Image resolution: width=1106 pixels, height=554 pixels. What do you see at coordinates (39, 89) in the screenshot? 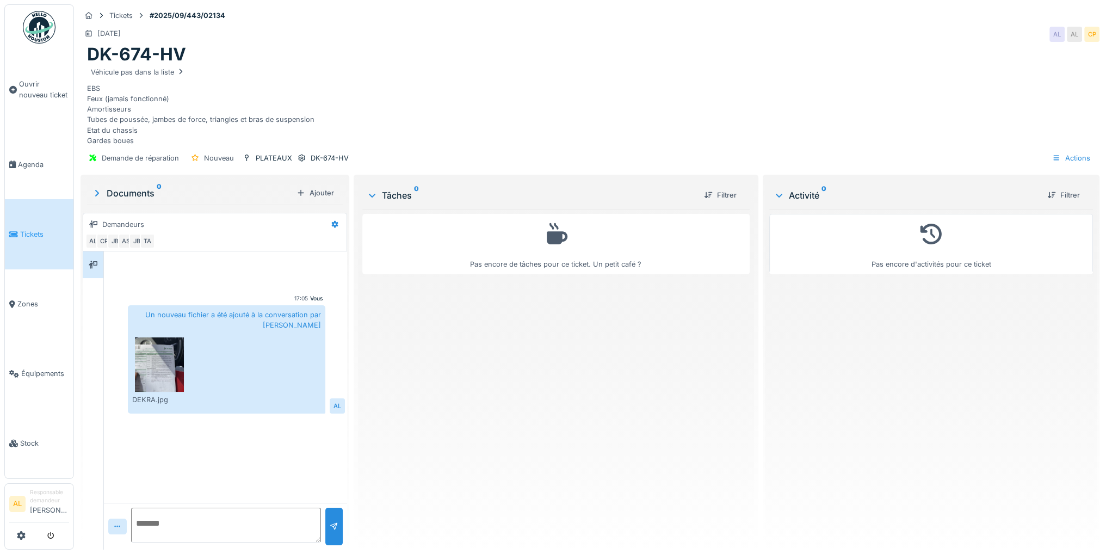
I see `a: Ouvrir nouveau ticket` at bounding box center [39, 89].